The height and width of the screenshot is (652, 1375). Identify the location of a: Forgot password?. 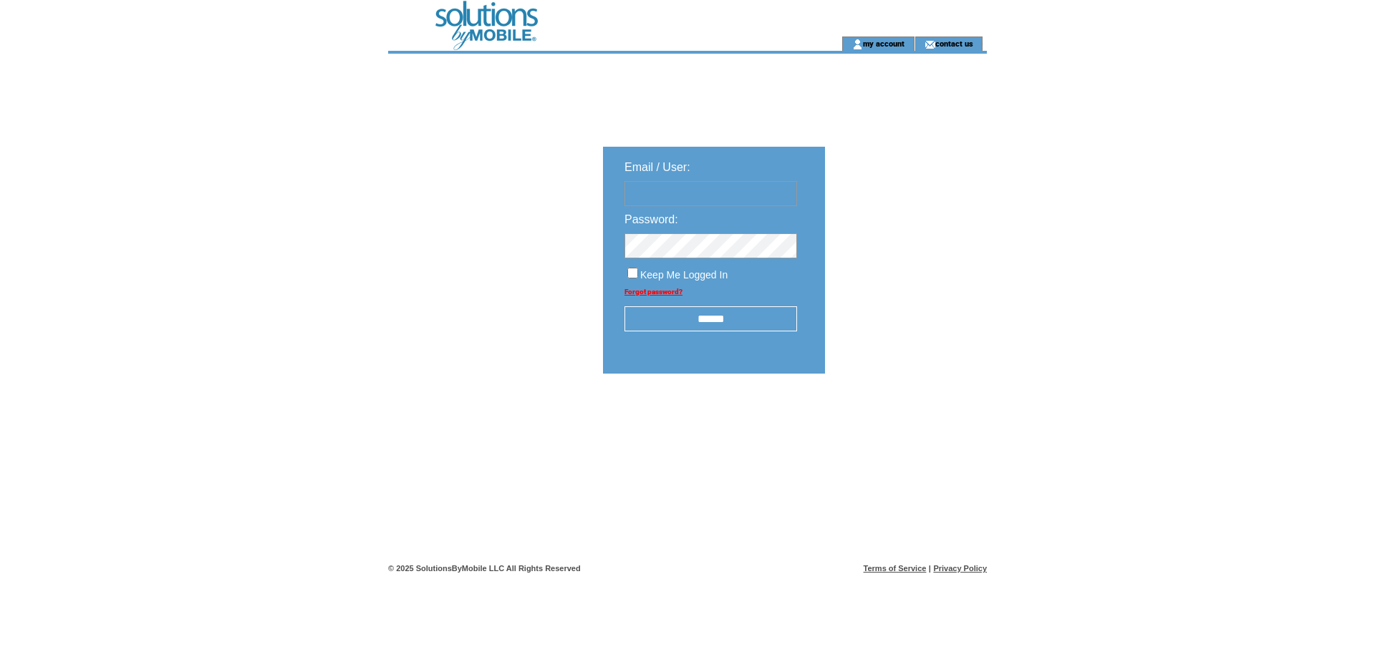
(653, 291).